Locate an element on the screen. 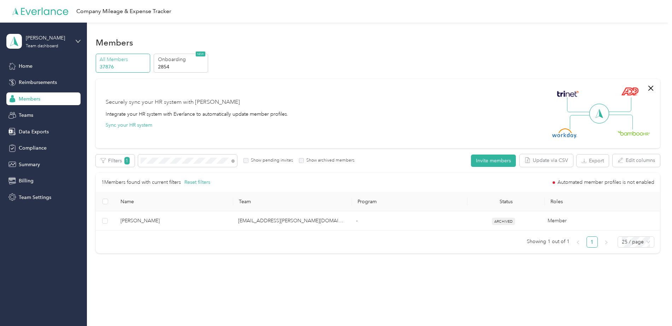 This screenshot has height=326, width=672. button: Sync your HR system is located at coordinates (129, 125).